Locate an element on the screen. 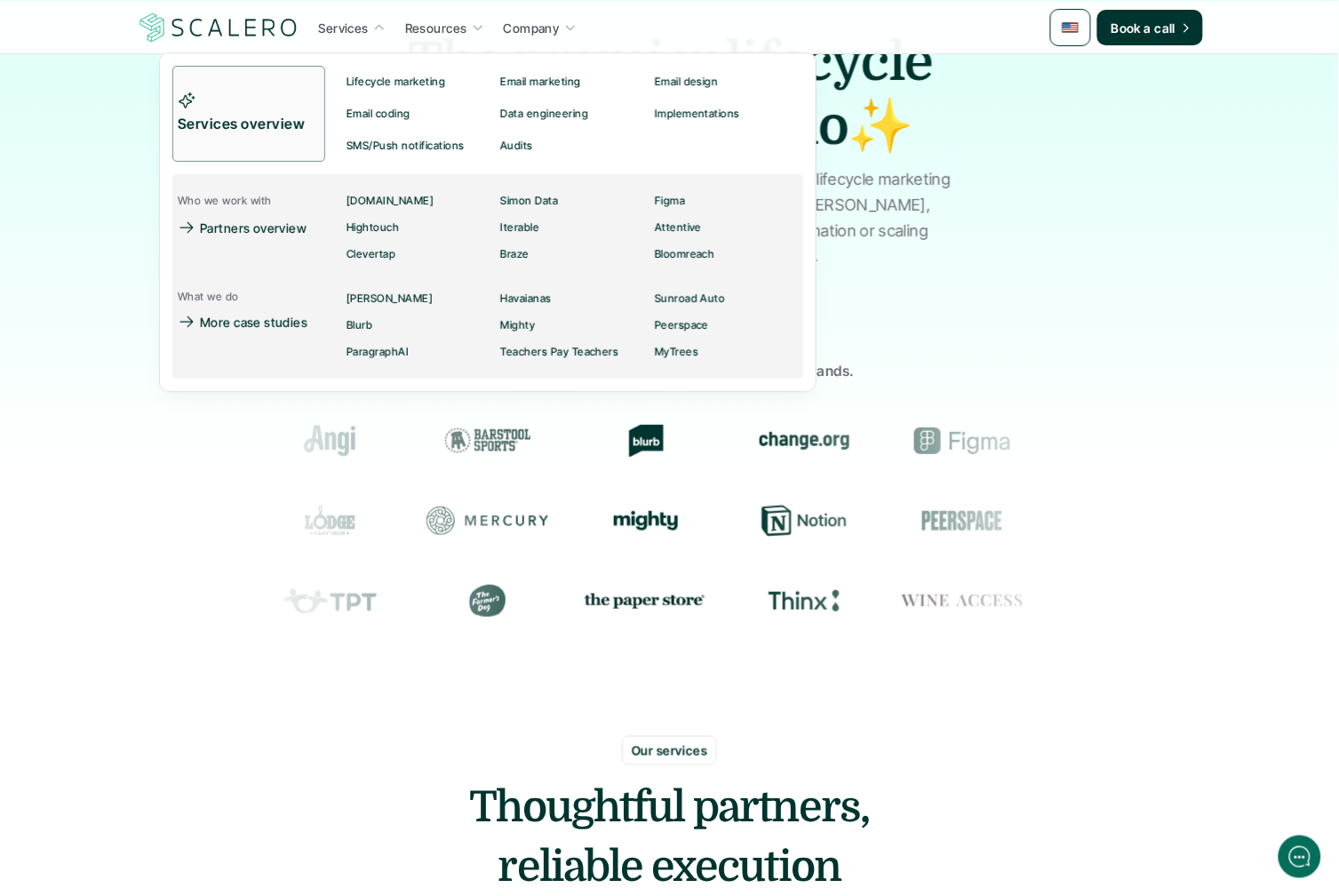 This screenshot has height=896, width=1339. p: ParagraphAI is located at coordinates (378, 352).